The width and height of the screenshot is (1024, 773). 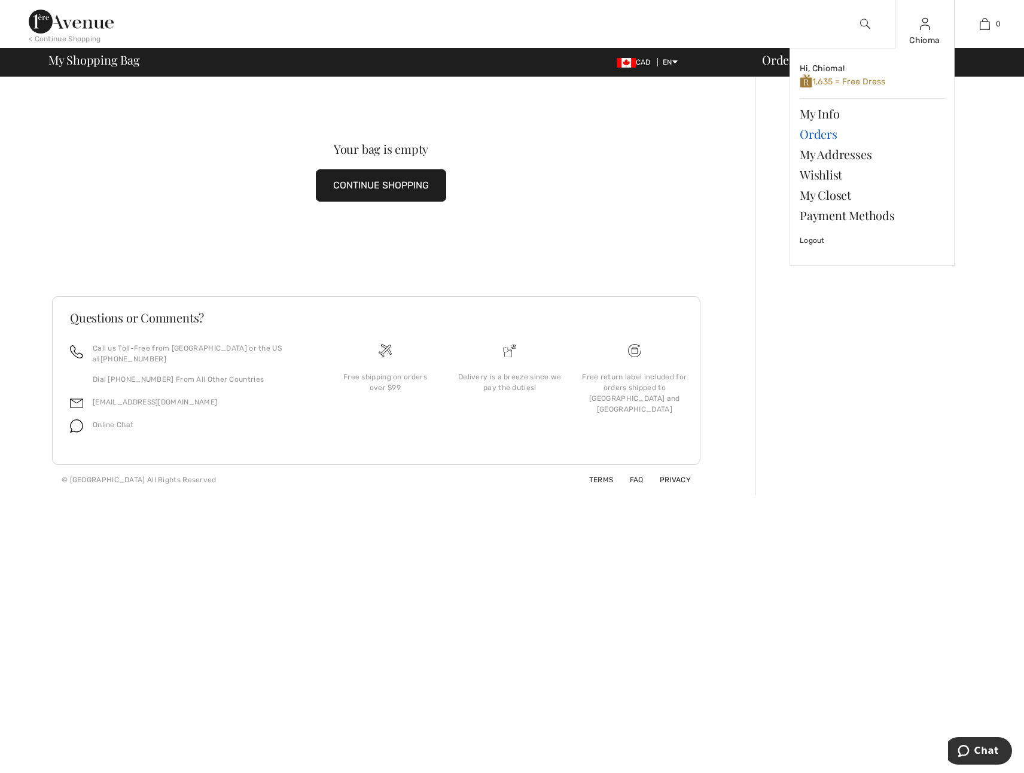 I want to click on span: Online Chat, so click(x=113, y=425).